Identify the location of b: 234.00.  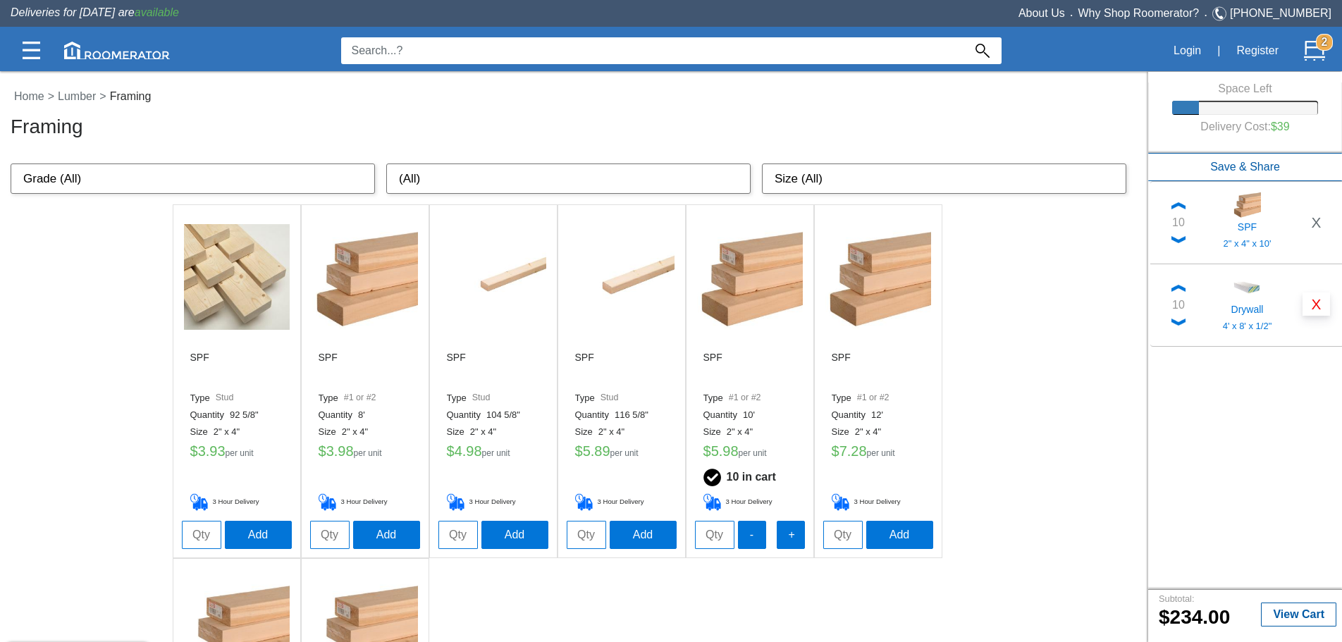
(1194, 617).